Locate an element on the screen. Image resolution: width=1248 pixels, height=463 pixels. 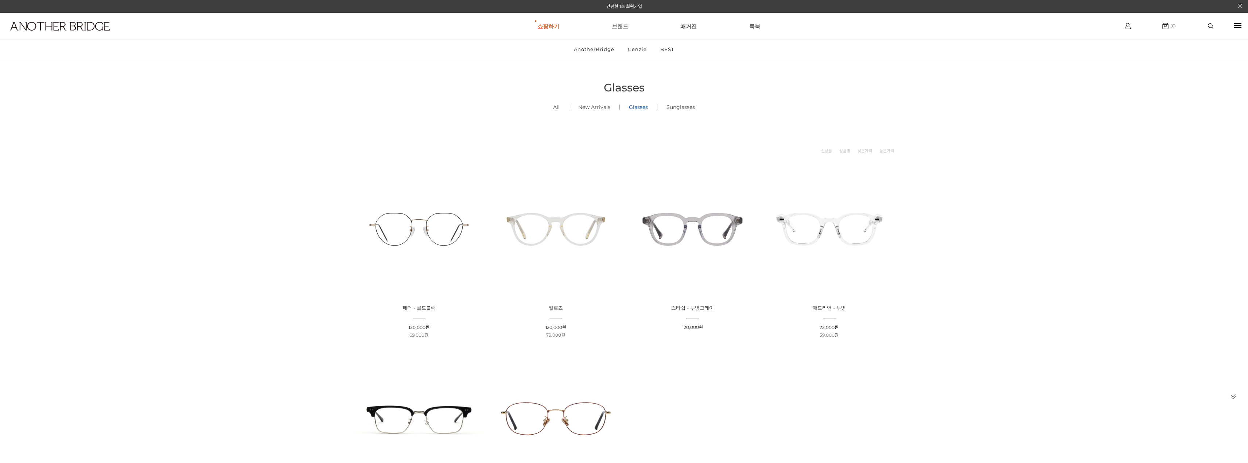
a: 간편한 1초 회원가입 is located at coordinates (624, 6).